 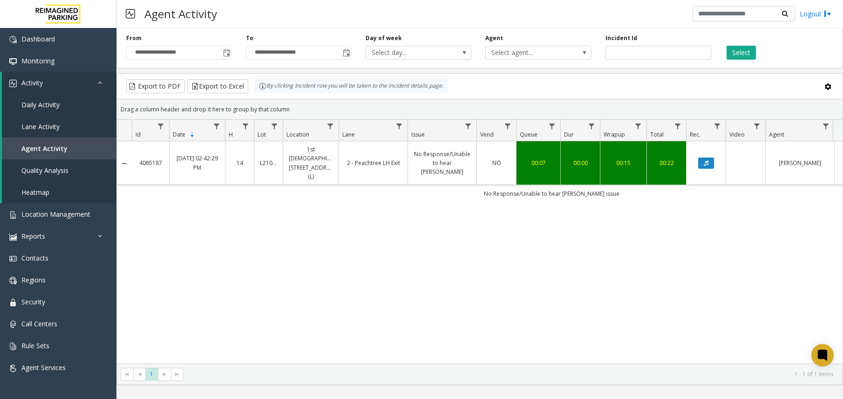 I want to click on a: Lane Filter Menu, so click(x=399, y=126).